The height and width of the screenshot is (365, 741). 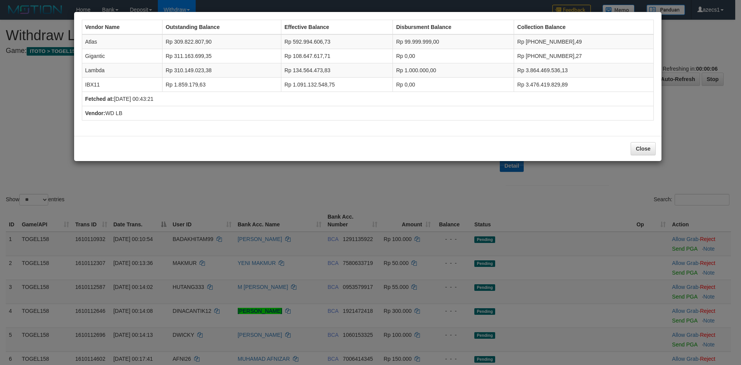 I want to click on td: Rp 3.476.419.829,89, so click(x=584, y=85).